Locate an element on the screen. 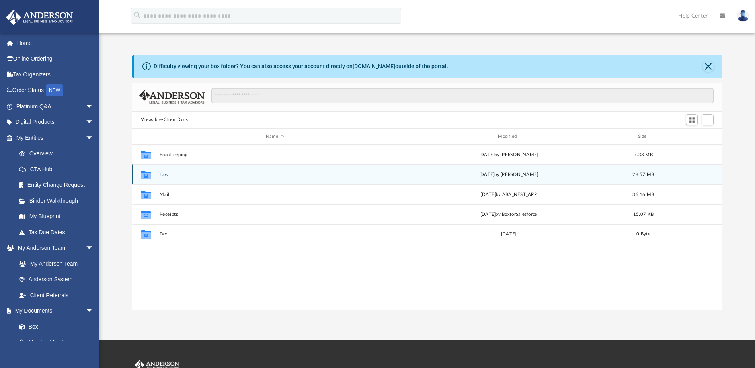 The height and width of the screenshot is (368, 755). a: My Anderson Teamarrow_drop_down is located at coordinates (53, 248).